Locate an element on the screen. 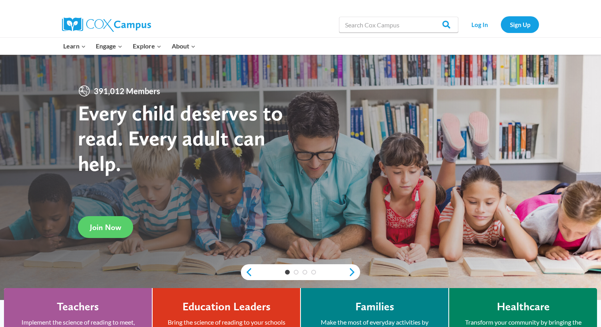 This screenshot has height=327, width=601. h4: Education Leaders is located at coordinates (226, 307).